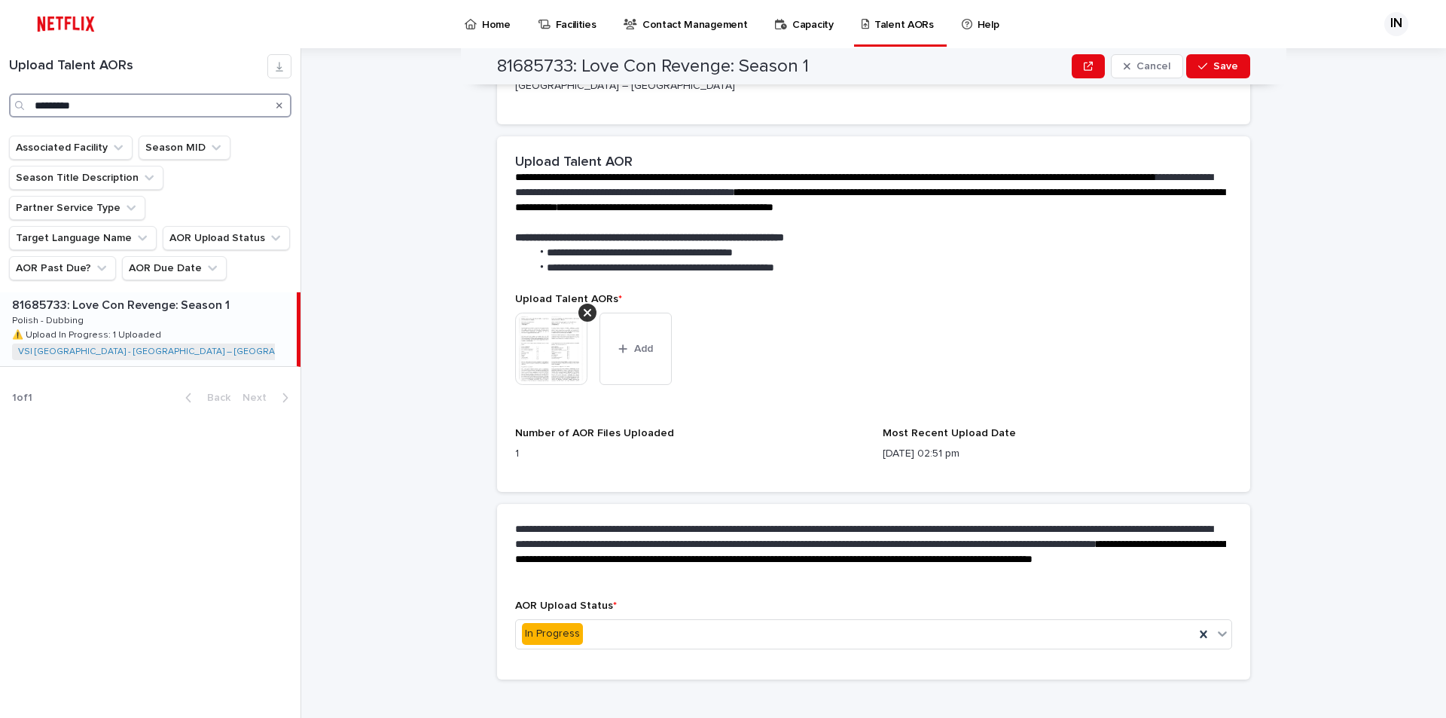 The image size is (1446, 718). I want to click on button: Save, so click(1218, 66).